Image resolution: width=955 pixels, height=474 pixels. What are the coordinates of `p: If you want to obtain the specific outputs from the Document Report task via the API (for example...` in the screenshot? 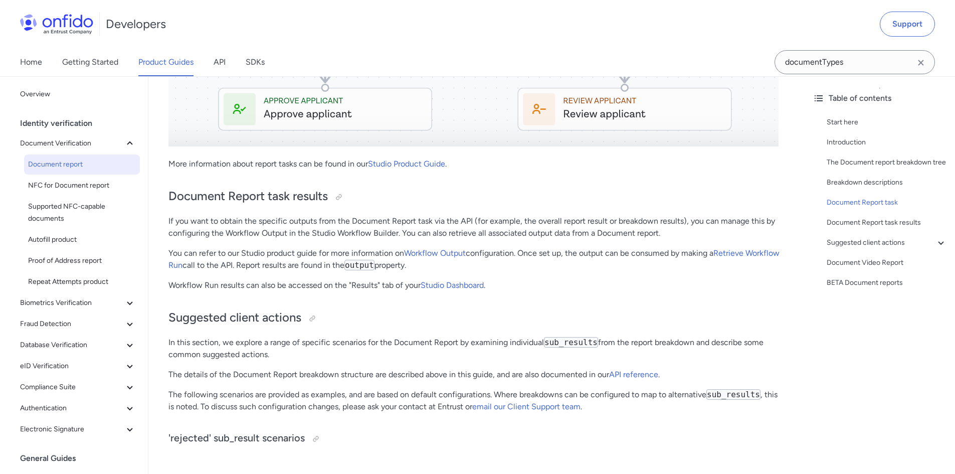 It's located at (476, 227).